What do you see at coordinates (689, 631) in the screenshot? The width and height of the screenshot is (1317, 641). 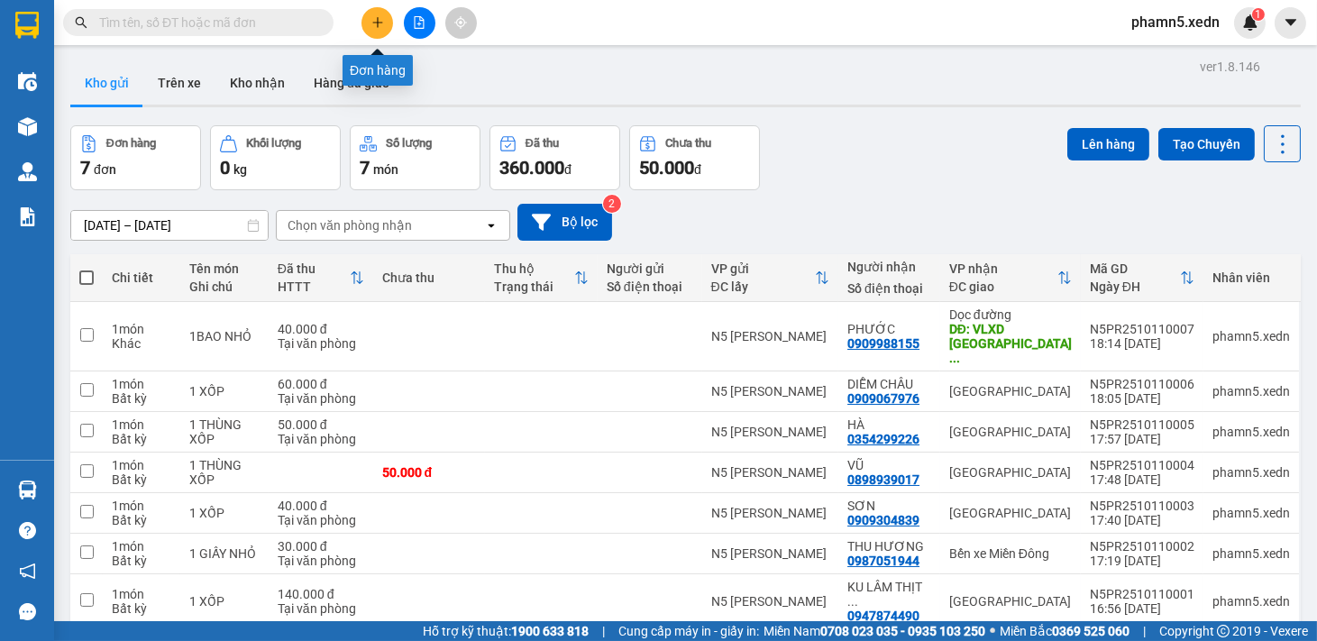 I see `span: Cung cấp máy in - giấy in:` at bounding box center [689, 631].